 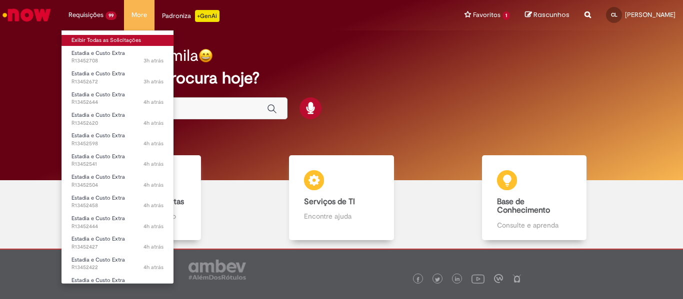 I want to click on time: 27/08/2025 14:02:25, so click(x=153, y=123).